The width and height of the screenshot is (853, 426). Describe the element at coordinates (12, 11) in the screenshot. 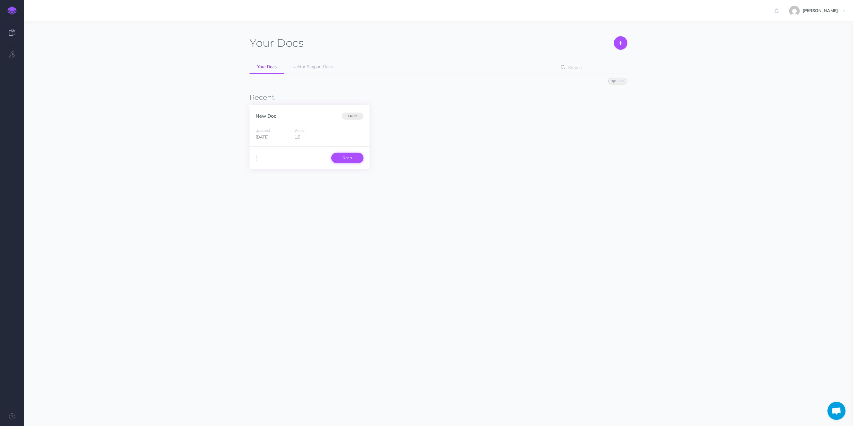

I see `img: logo-mark.svg` at that location.